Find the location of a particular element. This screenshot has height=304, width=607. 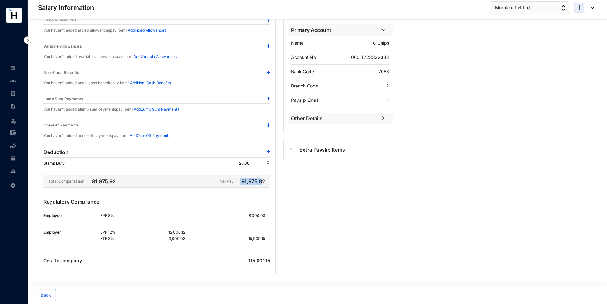

img: settings-unselected.1febfda315e6e19643a1.svg is located at coordinates (13, 185).